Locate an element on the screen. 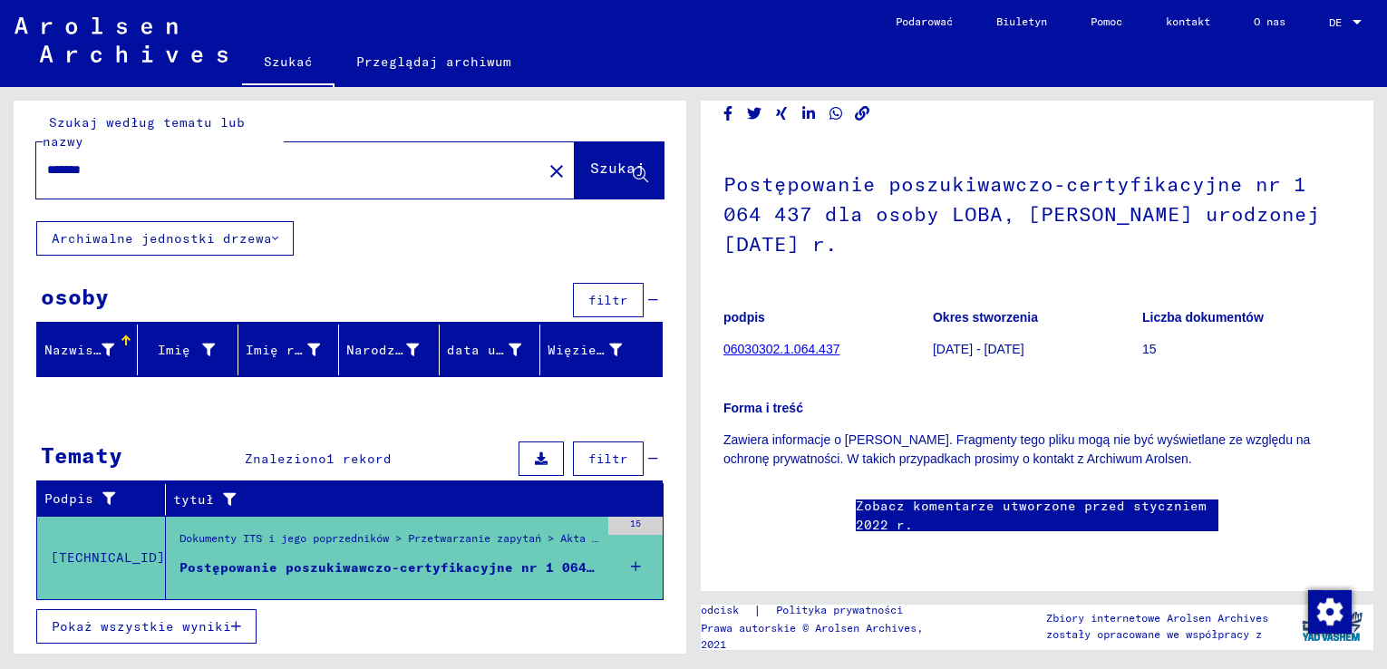  font: Liczba dokumentów is located at coordinates (1203, 317).